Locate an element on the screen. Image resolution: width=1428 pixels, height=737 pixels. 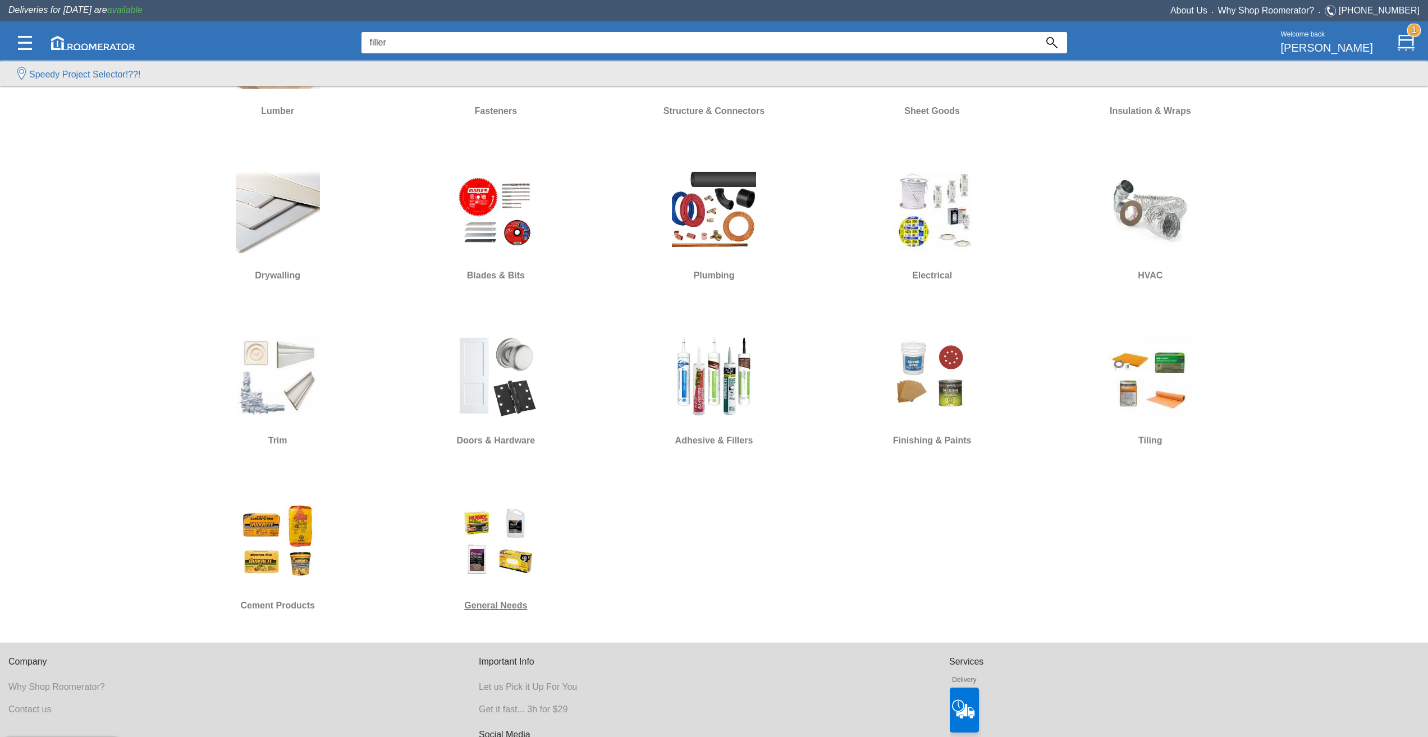
h6: Drywalling is located at coordinates (278, 276).